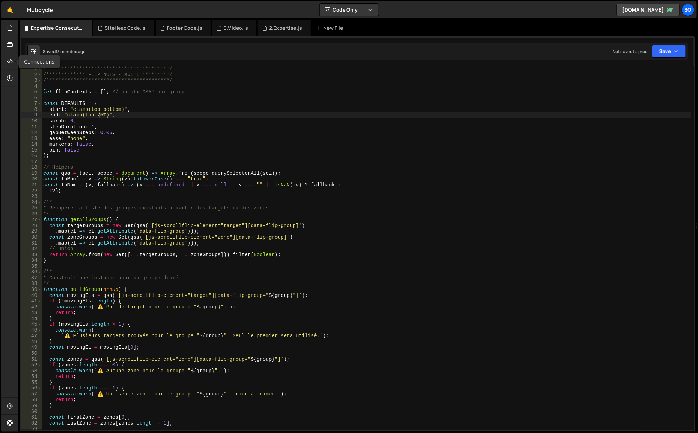 This screenshot has height=433, width=698. What do you see at coordinates (31, 429) in the screenshot?
I see `div: 63` at bounding box center [31, 429].